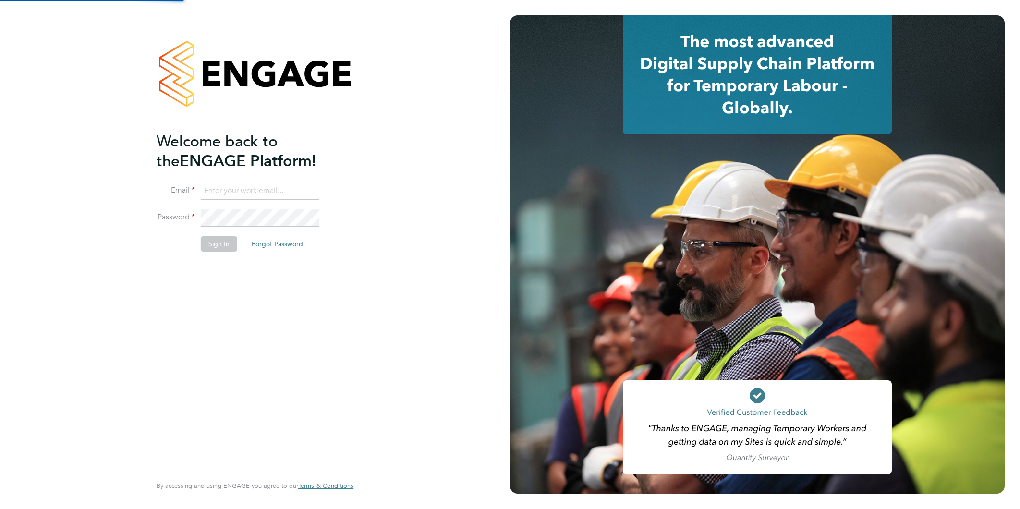 The image size is (1020, 509). I want to click on button: Sign In, so click(219, 244).